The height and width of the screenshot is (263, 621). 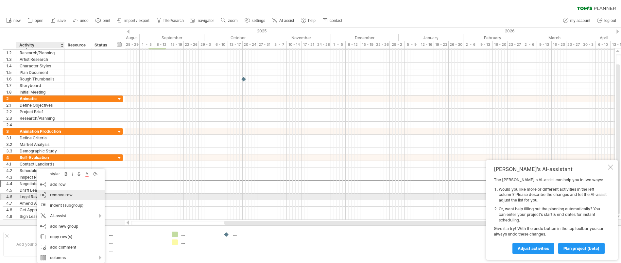 I want to click on div: 6 - 10, so click(x=220, y=44).